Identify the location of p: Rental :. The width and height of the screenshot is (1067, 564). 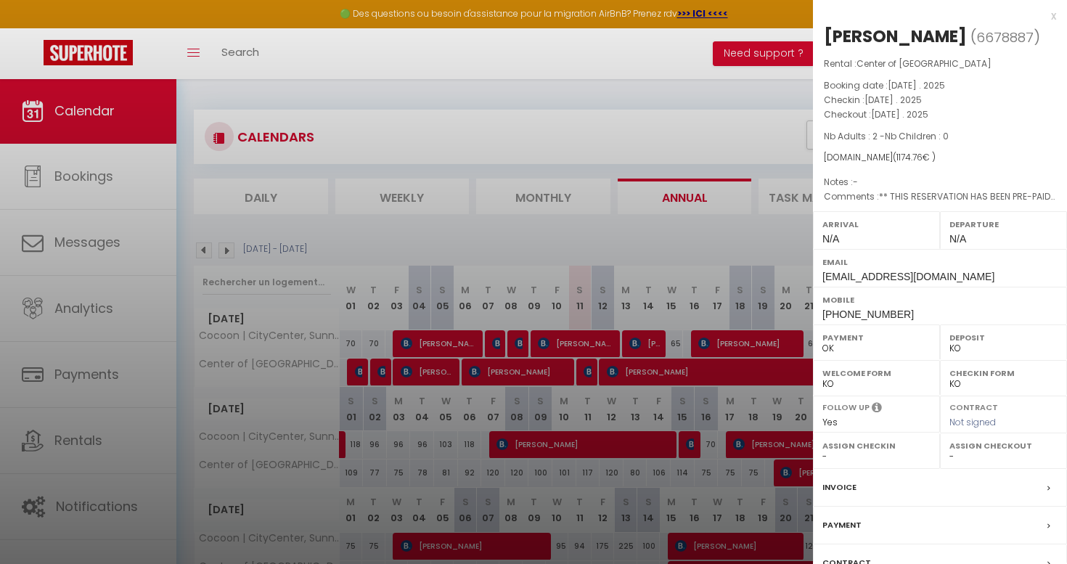
(940, 64).